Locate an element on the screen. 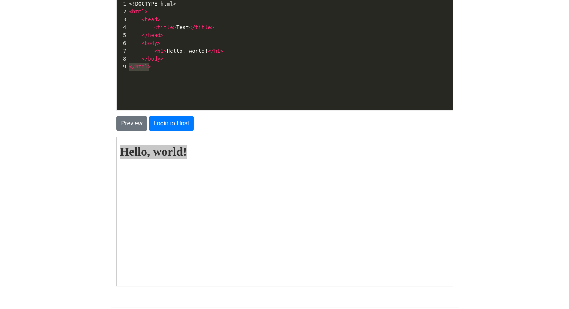  button: Preview is located at coordinates (132, 124).